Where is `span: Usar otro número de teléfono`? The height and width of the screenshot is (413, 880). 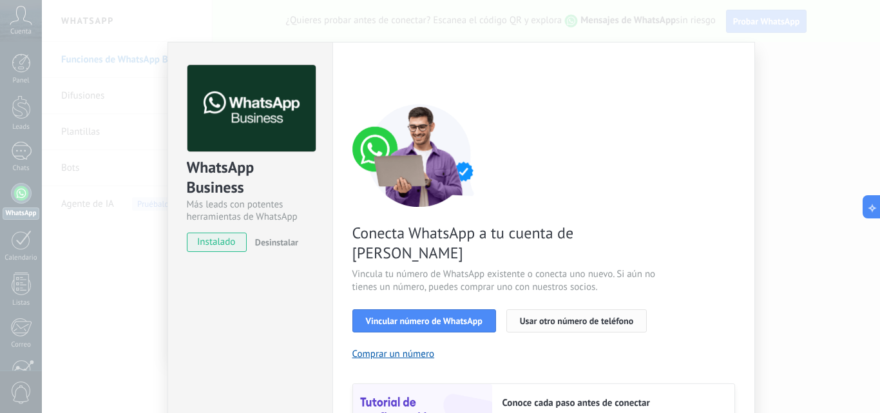
span: Usar otro número de teléfono is located at coordinates (577, 321).